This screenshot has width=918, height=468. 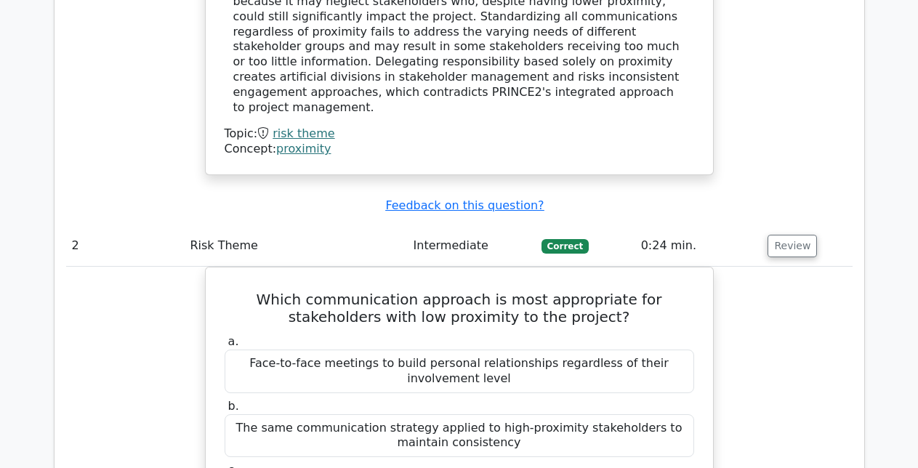 I want to click on span: b., so click(x=233, y=406).